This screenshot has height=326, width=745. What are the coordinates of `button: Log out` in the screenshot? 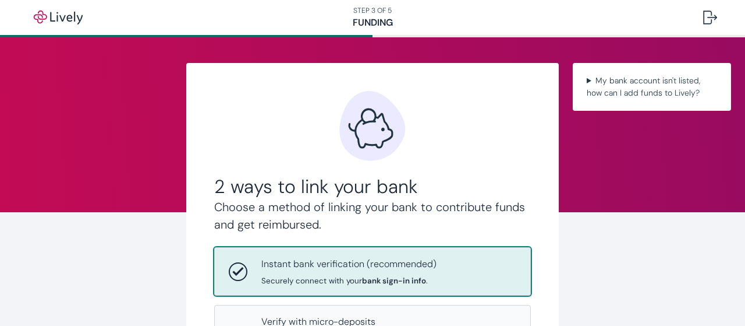 It's located at (710, 17).